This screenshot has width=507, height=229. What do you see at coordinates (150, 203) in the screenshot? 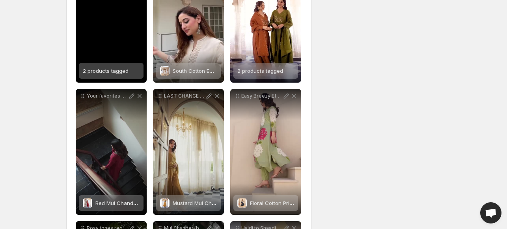
I see `span: Red Mul Chanderi Embroidered Anarkali Suit` at bounding box center [150, 203].